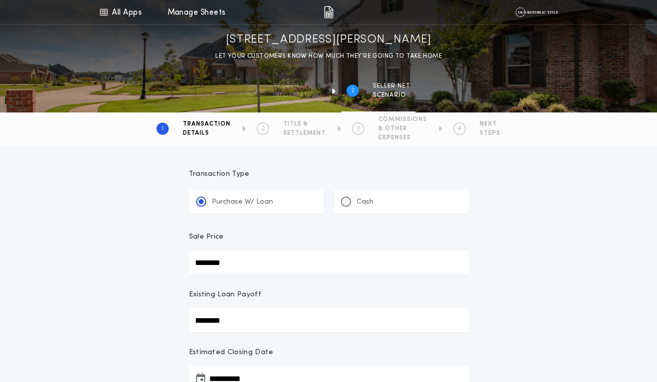 This screenshot has height=382, width=657. Describe the element at coordinates (328, 12) in the screenshot. I see `img: img` at that location.